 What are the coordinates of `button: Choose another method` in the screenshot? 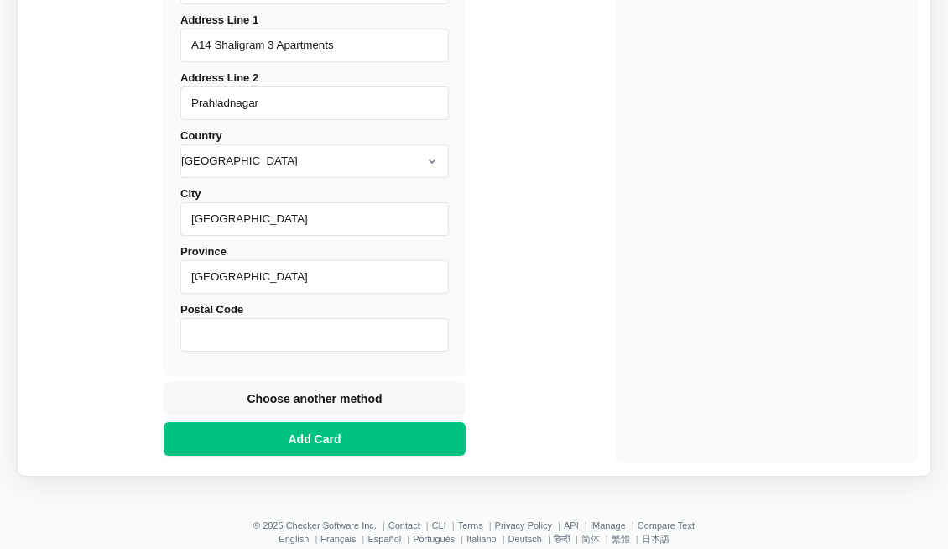 It's located at (315, 399).